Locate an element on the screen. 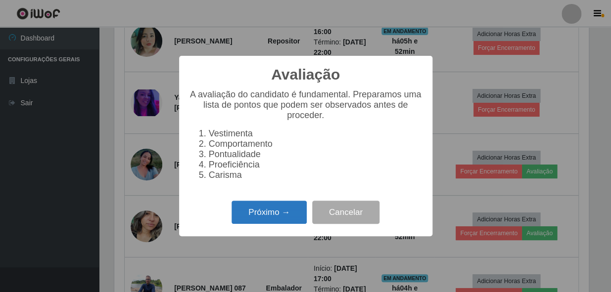 The image size is (611, 292). li: Proeficiência is located at coordinates (316, 165).